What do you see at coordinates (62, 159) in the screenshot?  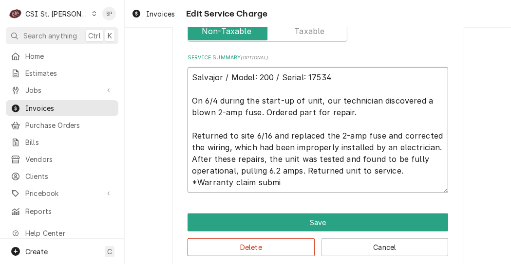 I see `a: Vendors` at bounding box center [62, 159].